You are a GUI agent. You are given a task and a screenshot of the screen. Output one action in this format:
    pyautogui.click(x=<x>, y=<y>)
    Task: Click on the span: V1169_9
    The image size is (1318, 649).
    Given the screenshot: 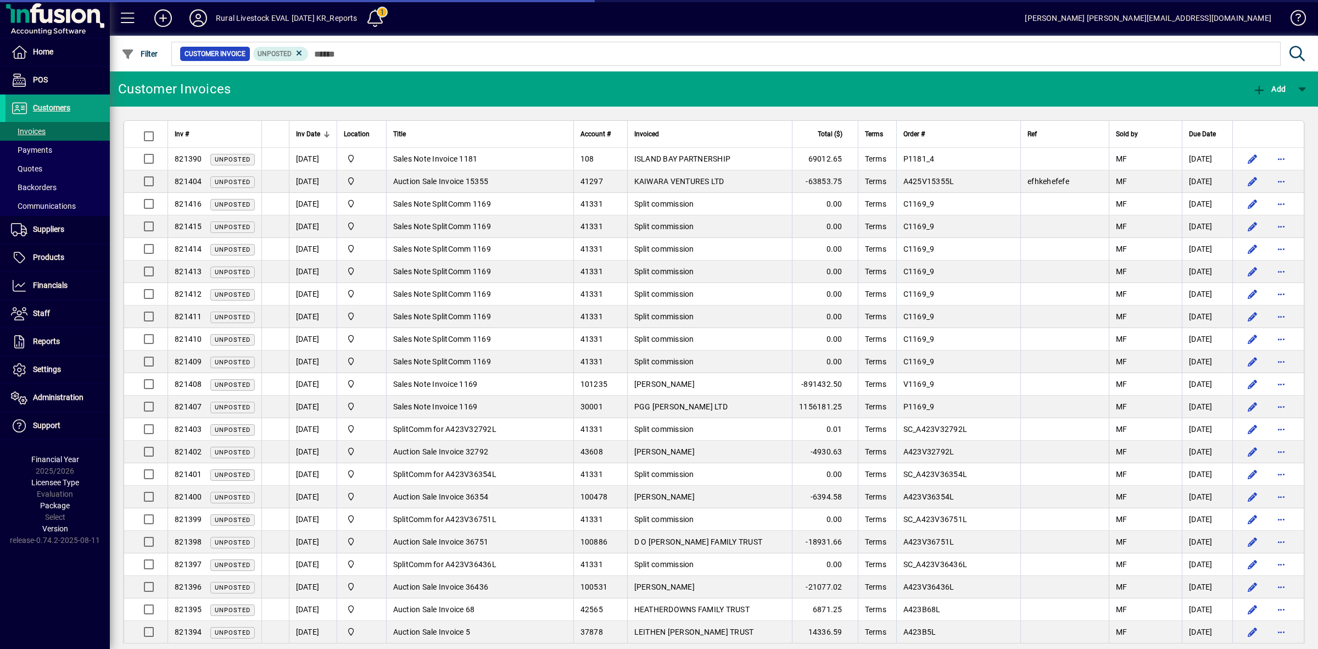 What is the action you would take?
    pyautogui.click(x=919, y=384)
    